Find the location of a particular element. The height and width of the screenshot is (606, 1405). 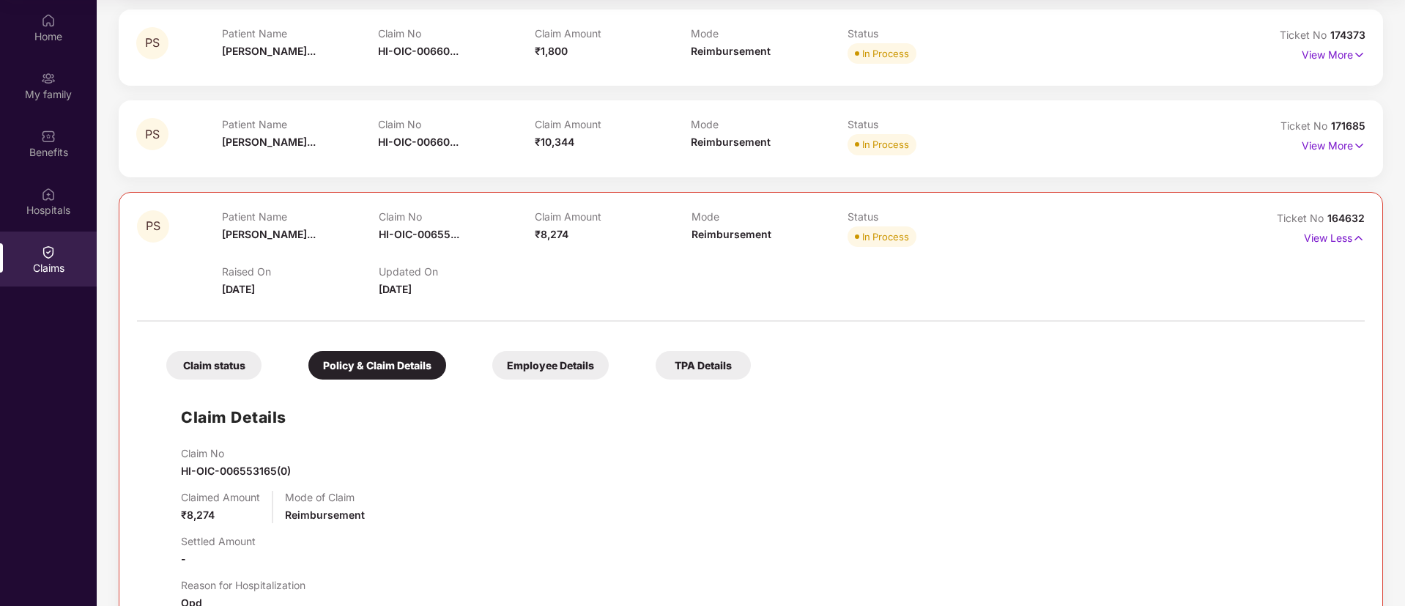

div: Employee Details is located at coordinates (550, 365).